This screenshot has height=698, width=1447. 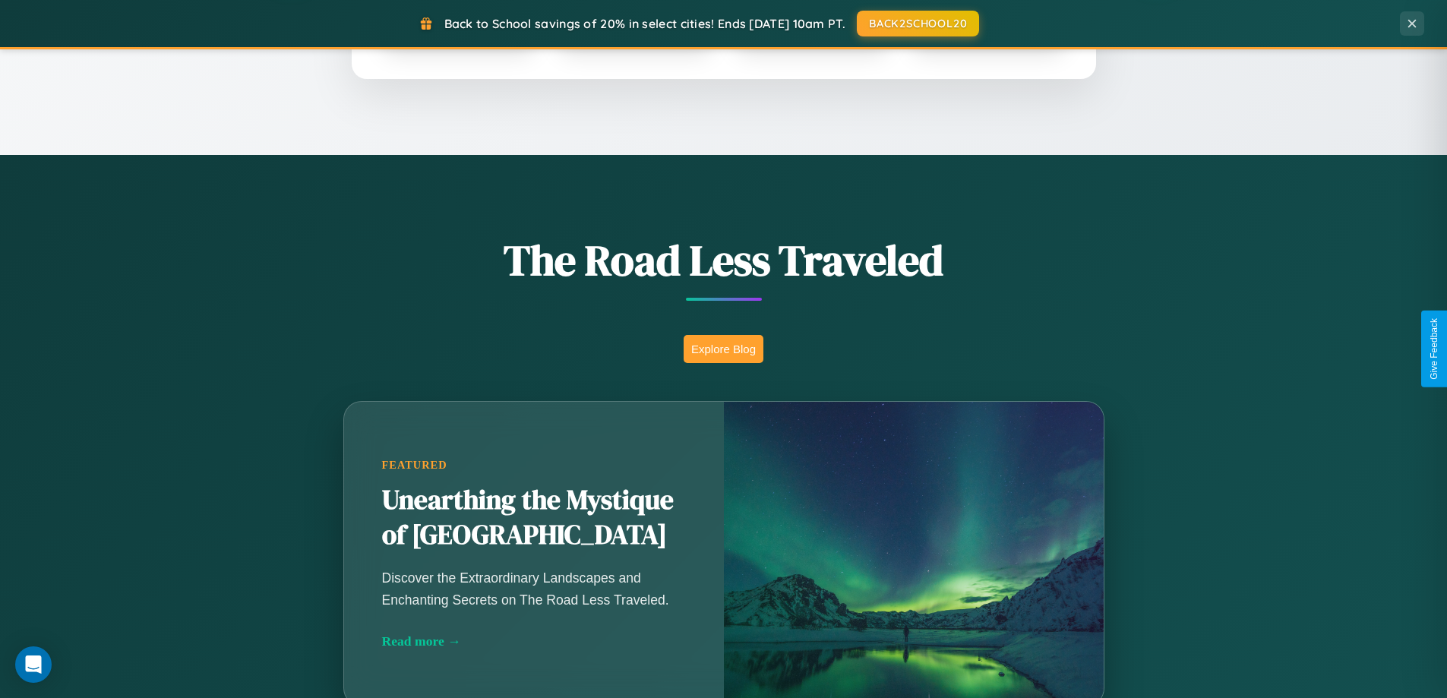 What do you see at coordinates (534, 641) in the screenshot?
I see `div: Read more →` at bounding box center [534, 641].